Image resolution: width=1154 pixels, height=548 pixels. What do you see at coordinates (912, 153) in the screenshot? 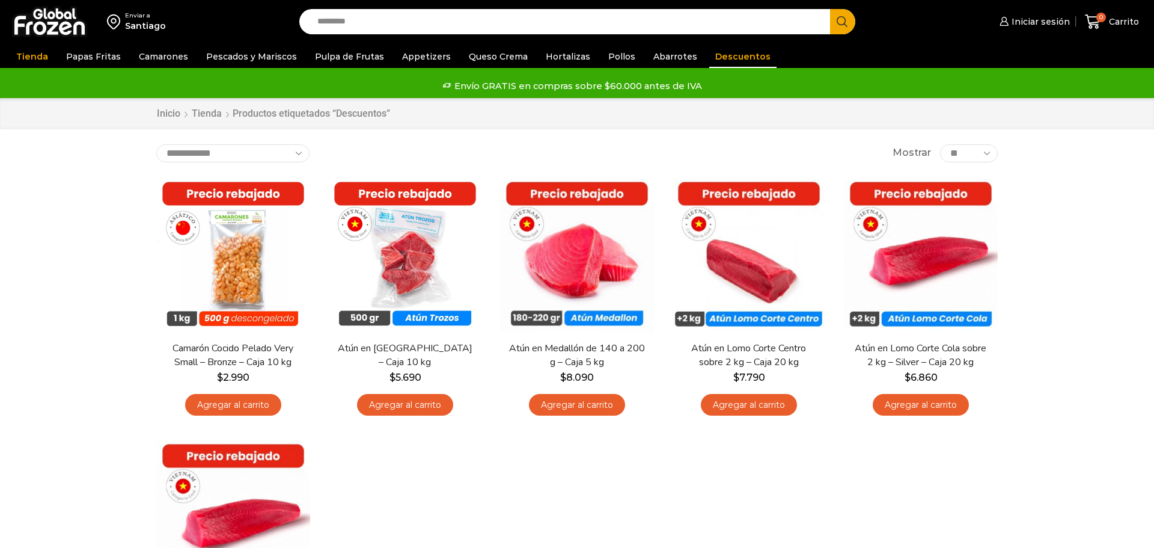
I see `span: Mostrar` at bounding box center [912, 153].